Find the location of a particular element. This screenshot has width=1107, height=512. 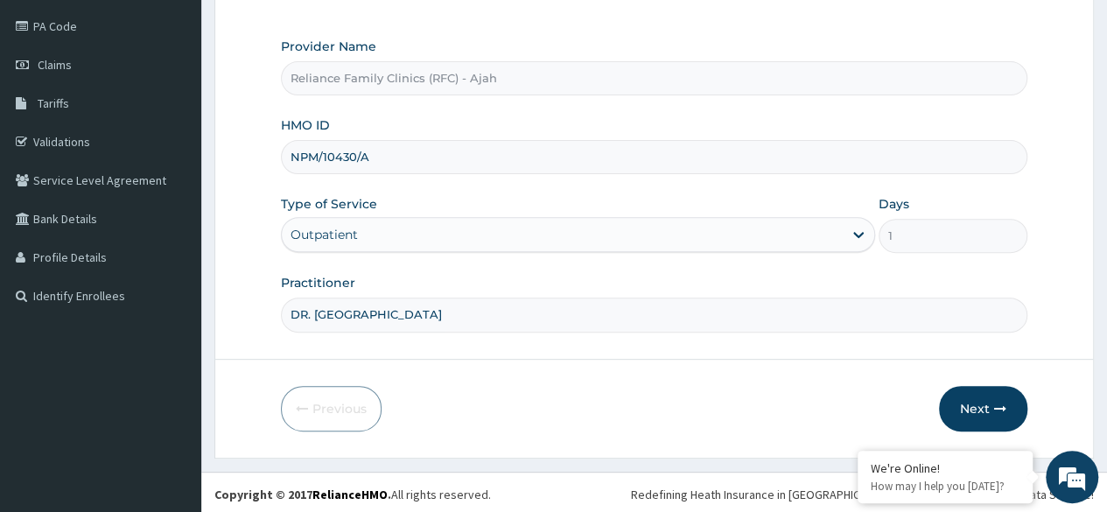

label: Practitioner is located at coordinates (318, 283).